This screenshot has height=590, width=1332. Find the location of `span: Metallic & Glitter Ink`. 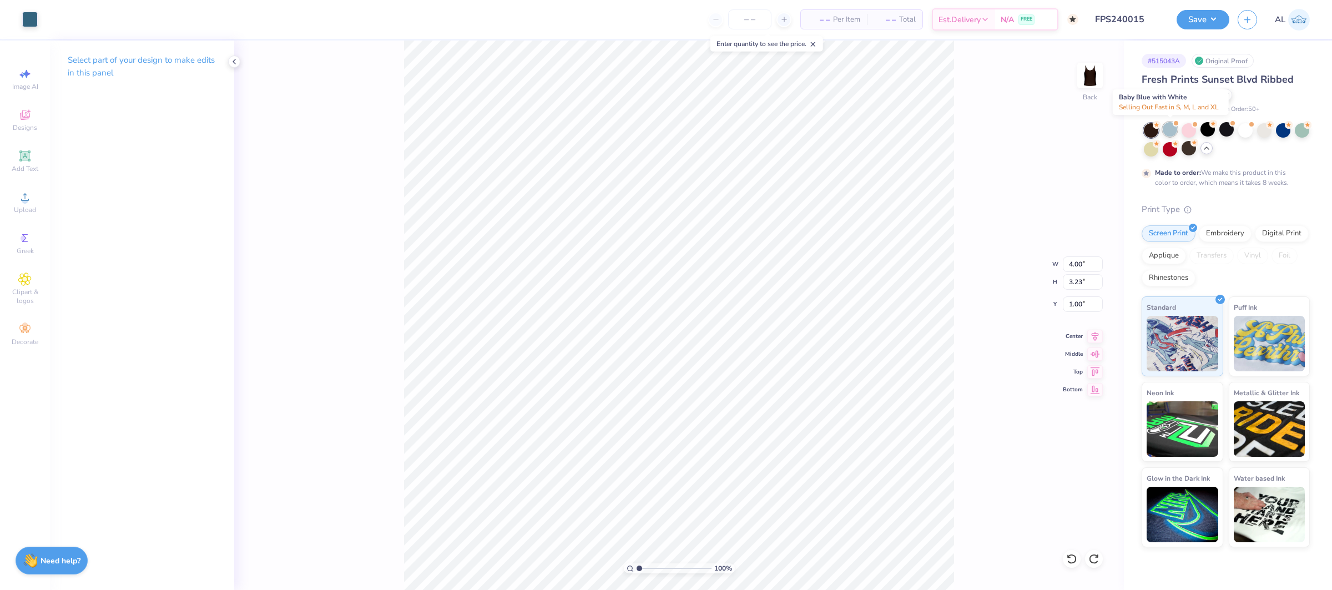

span: Metallic & Glitter Ink is located at coordinates (1266, 392).